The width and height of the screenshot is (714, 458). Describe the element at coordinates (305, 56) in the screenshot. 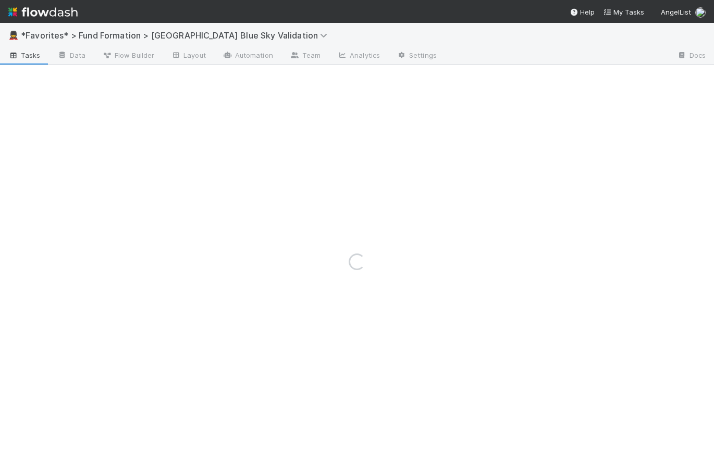

I see `a: Team` at that location.